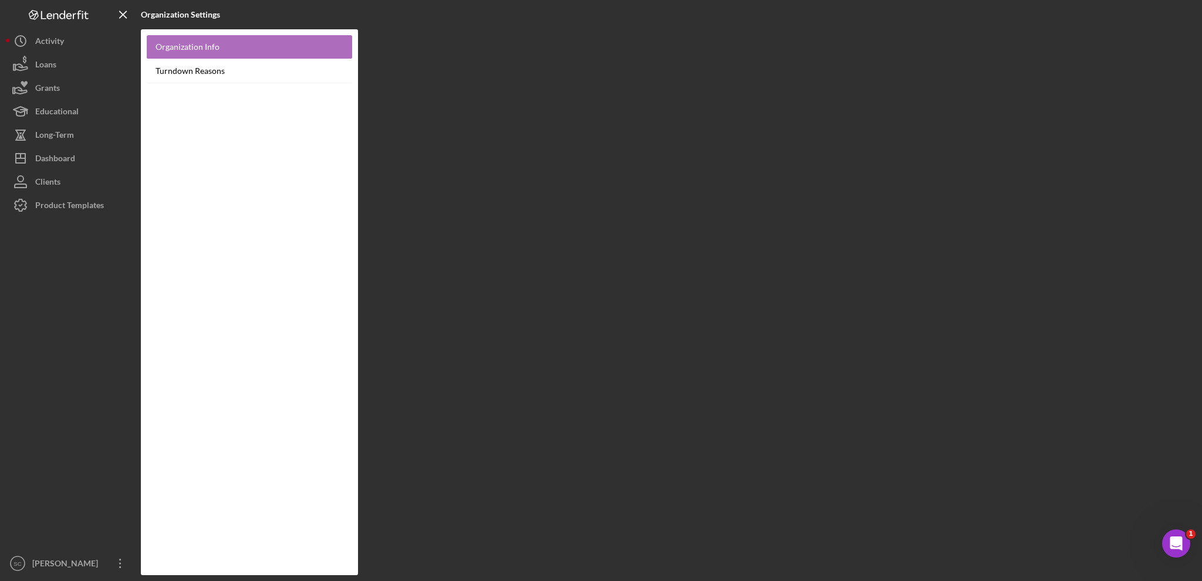 The image size is (1202, 581). I want to click on div: Clients, so click(48, 183).